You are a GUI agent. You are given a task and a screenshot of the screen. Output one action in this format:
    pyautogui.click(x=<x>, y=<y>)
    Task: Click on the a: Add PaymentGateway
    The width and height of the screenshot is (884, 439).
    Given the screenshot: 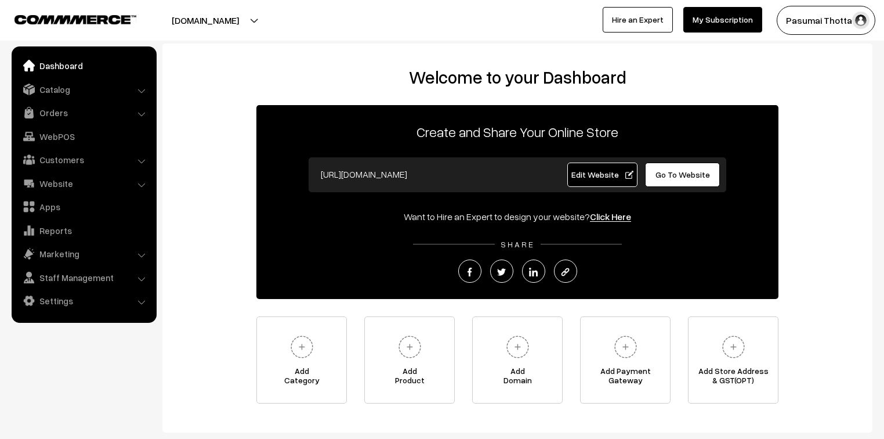 What is the action you would take?
    pyautogui.click(x=626, y=360)
    